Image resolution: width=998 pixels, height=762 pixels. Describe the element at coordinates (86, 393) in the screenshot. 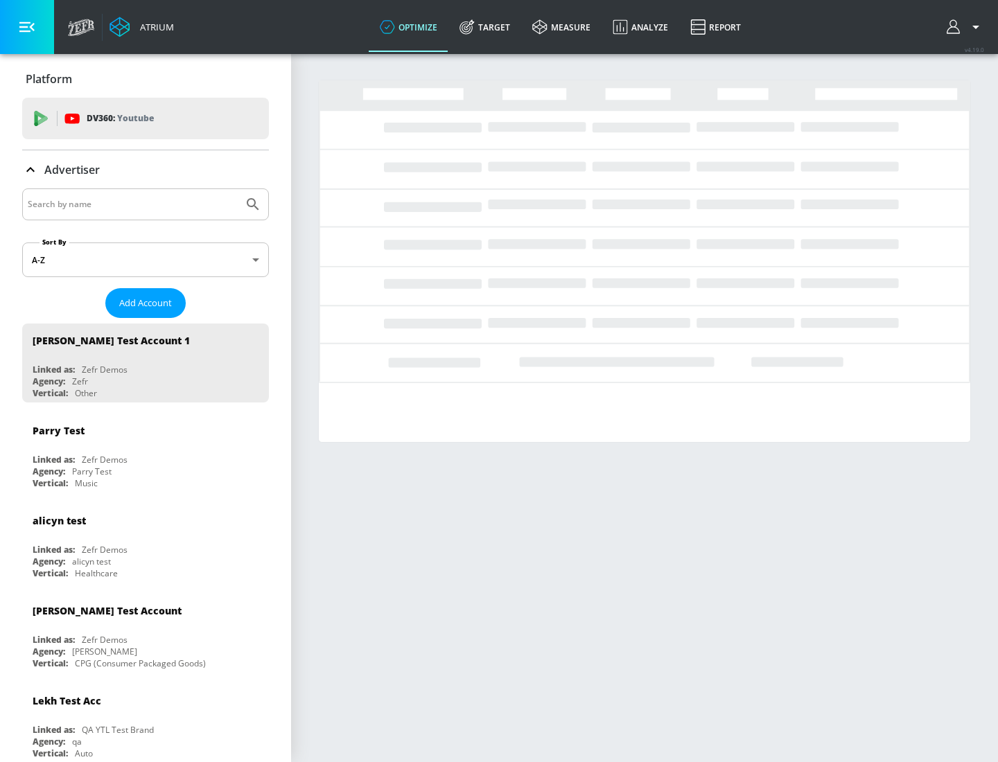

I see `div: Other` at that location.